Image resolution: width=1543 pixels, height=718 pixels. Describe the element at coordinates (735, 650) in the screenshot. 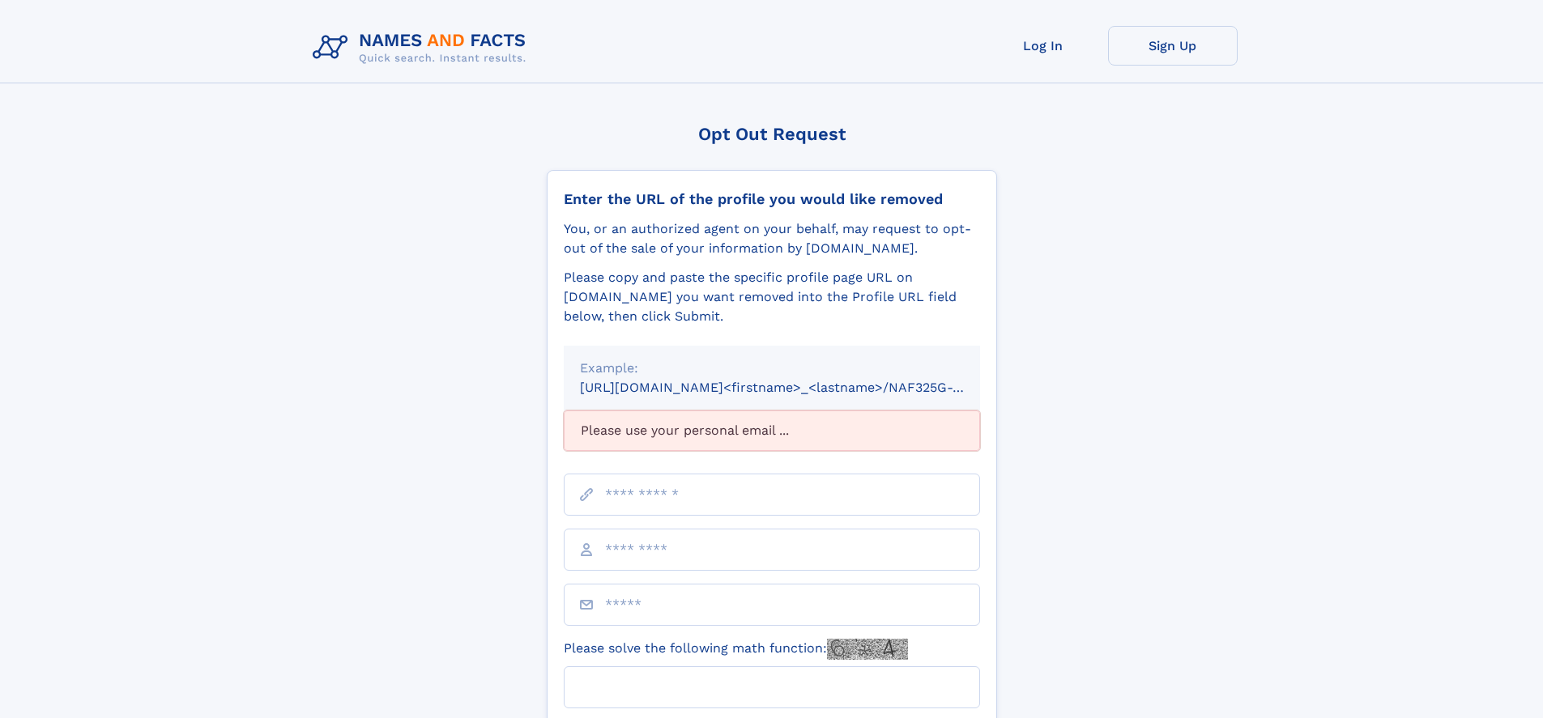

I see `label: Please solve the following math function:` at that location.